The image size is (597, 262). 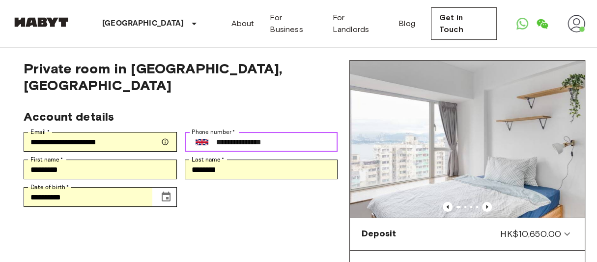 I want to click on div: DepositHK$10,650.00, so click(x=468, y=234).